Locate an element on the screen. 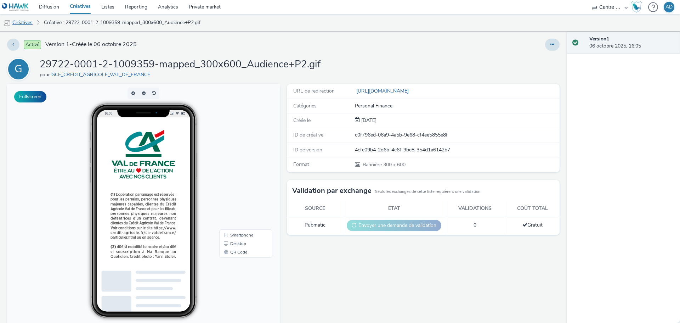 Image resolution: width=680 pixels, height=323 pixels. div: 4cfe09b4-2d6b-4e6f-9be8-354d1a6142b7 is located at coordinates (457, 150).